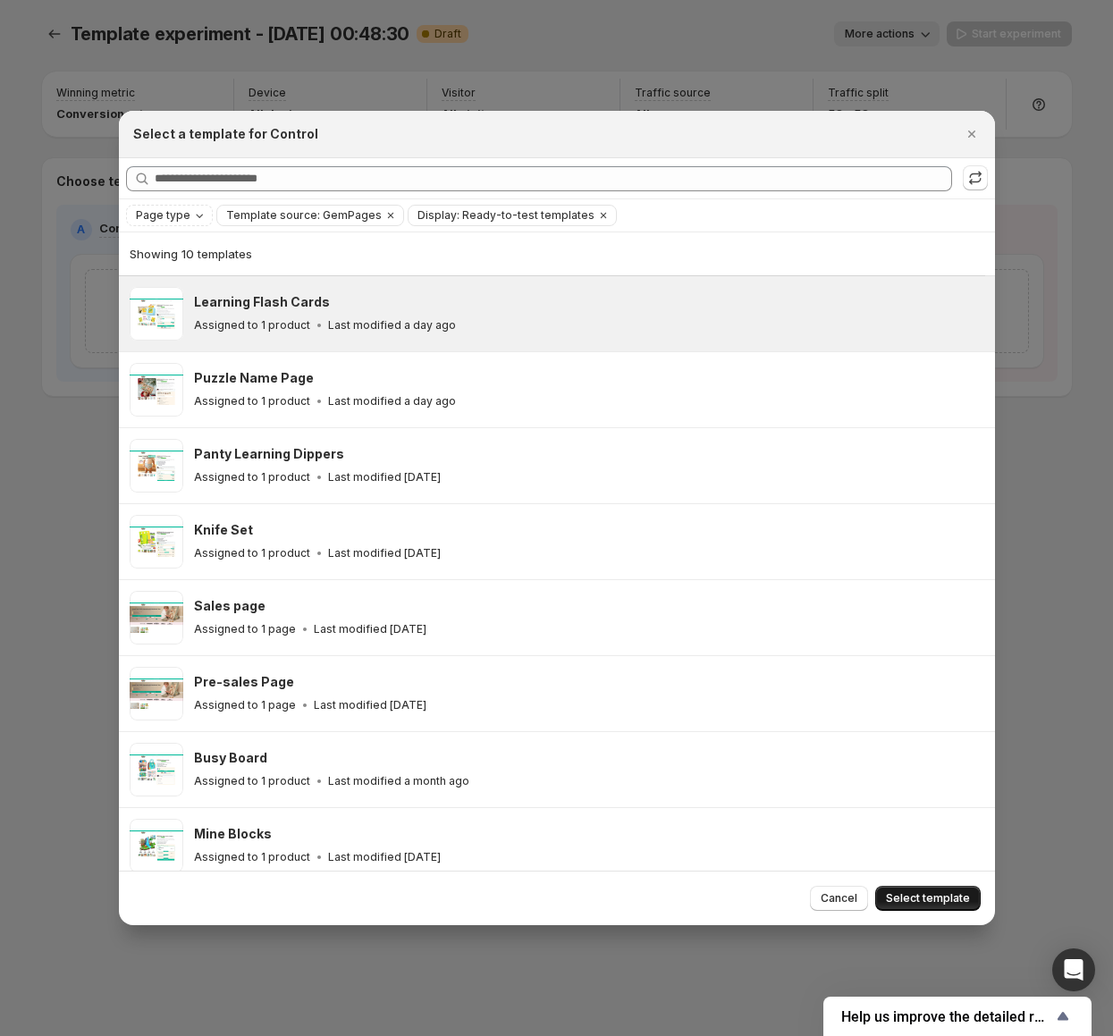 The image size is (1113, 1036). Describe the element at coordinates (254, 378) in the screenshot. I see `h3: Puzzle Name Page` at that location.